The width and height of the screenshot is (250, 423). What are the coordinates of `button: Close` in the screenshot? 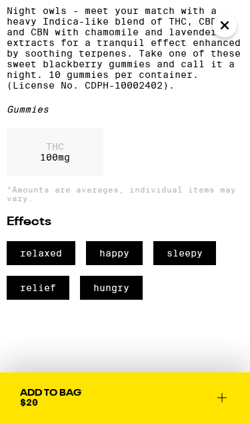 It's located at (225, 25).